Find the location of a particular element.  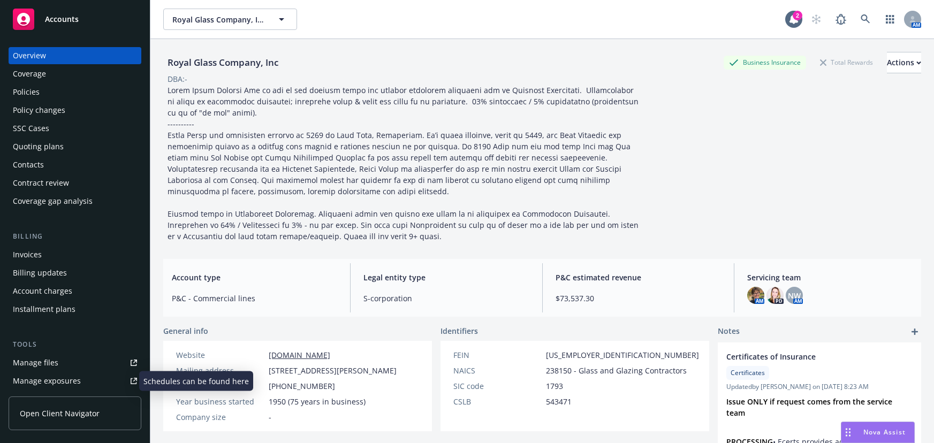

span: Lorem Ipsum Dolorsi Ame co adi el sed doeiusm tempo inc utlabor etdolorem aliquaeni adm ve Quisno... is located at coordinates (404, 163).